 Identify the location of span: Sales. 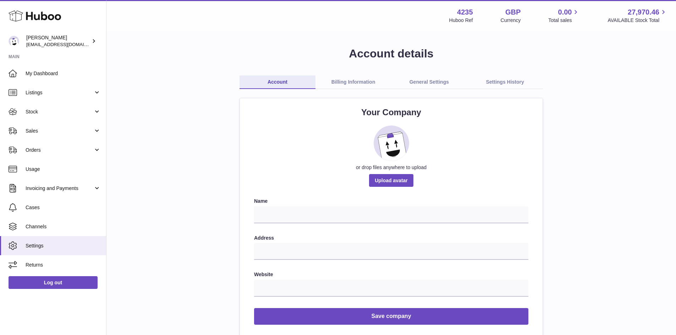
(59, 131).